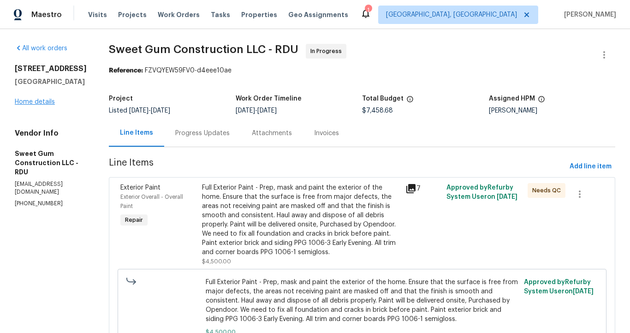 This screenshot has width=630, height=333. Describe the element at coordinates (221, 15) in the screenshot. I see `span: Tasks` at that location.